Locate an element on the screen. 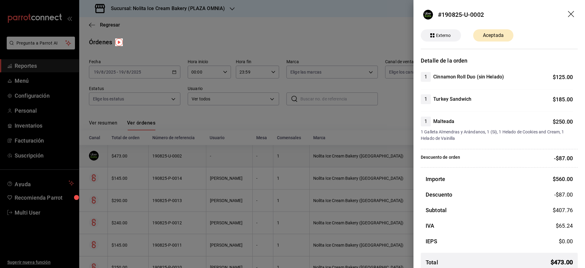 This screenshot has width=585, height=268. h3: Importe is located at coordinates (436, 179).